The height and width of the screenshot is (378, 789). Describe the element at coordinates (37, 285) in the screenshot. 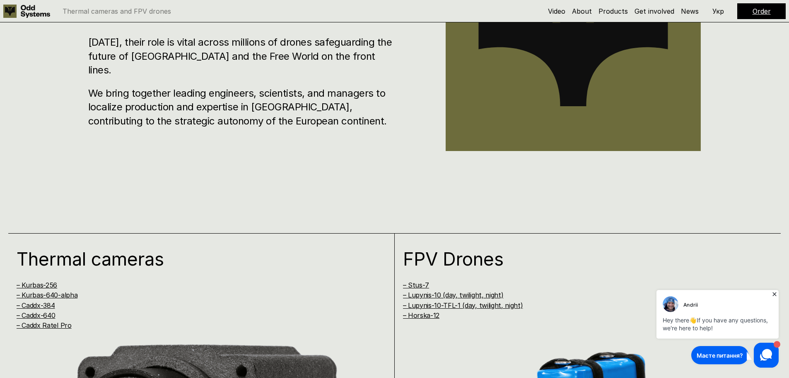

I see `a: – Kurbas-256` at that location.